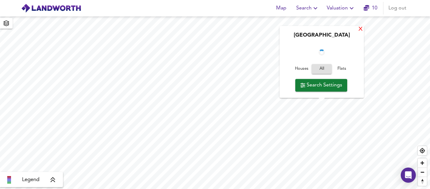  I want to click on div: X, so click(360, 29).